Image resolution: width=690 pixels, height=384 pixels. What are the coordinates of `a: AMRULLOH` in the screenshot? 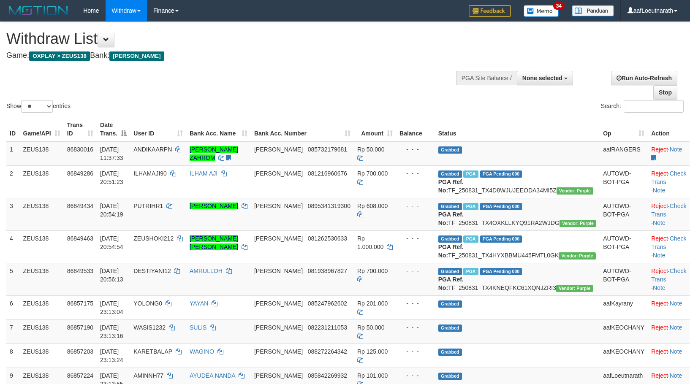 It's located at (206, 271).